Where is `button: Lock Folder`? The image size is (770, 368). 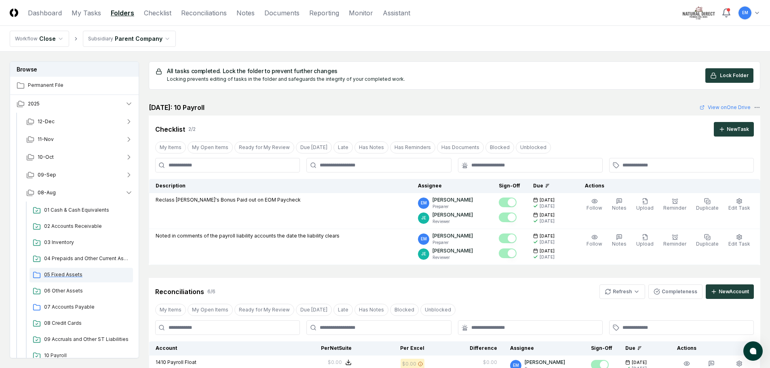 button: Lock Folder is located at coordinates (729, 76).